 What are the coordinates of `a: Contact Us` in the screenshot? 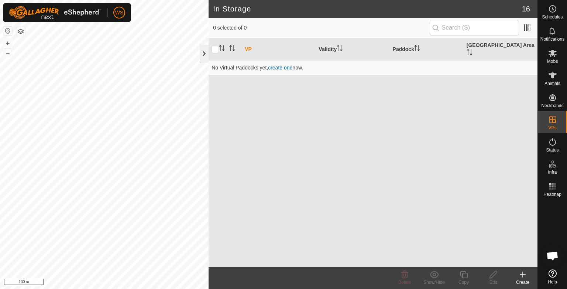 It's located at (122, 282).